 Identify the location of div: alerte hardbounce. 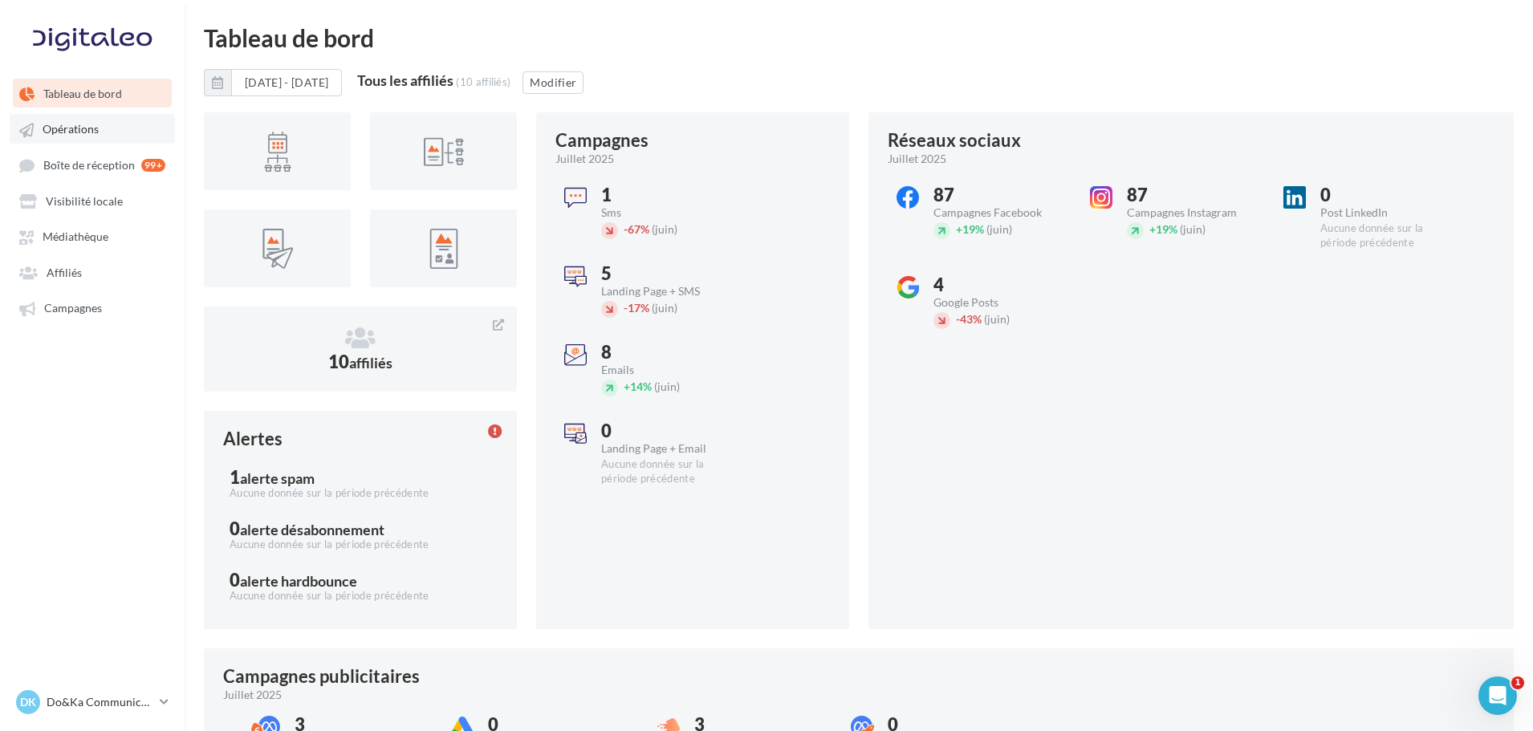
(299, 581).